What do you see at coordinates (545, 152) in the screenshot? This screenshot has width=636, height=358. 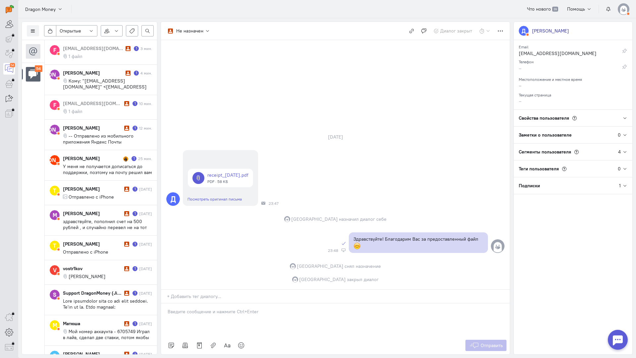 I see `span: Сегменты пользователя` at bounding box center [545, 152].